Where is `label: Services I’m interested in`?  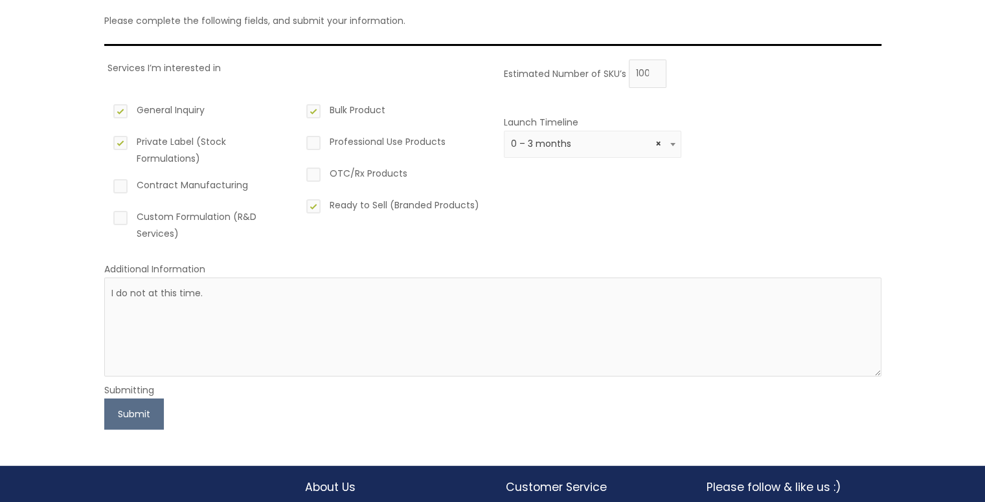 label: Services I’m interested in is located at coordinates (164, 68).